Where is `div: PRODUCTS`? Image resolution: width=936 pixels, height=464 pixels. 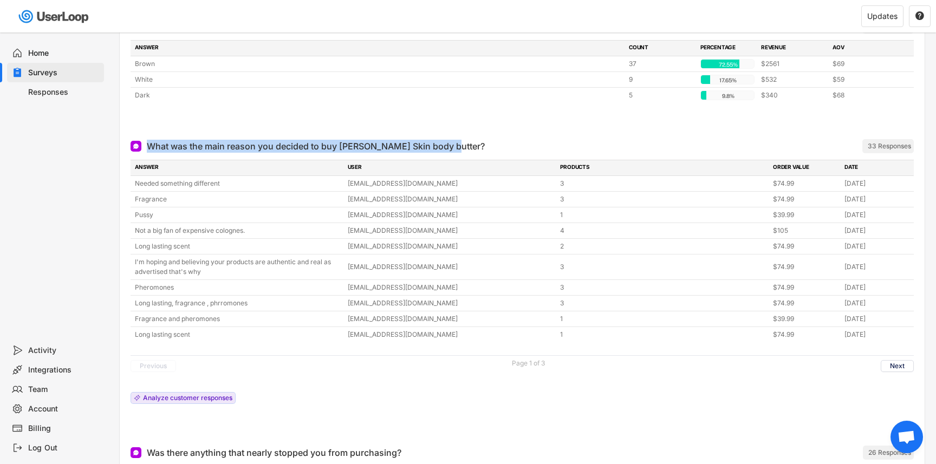
div: PRODUCTS is located at coordinates (663, 168).